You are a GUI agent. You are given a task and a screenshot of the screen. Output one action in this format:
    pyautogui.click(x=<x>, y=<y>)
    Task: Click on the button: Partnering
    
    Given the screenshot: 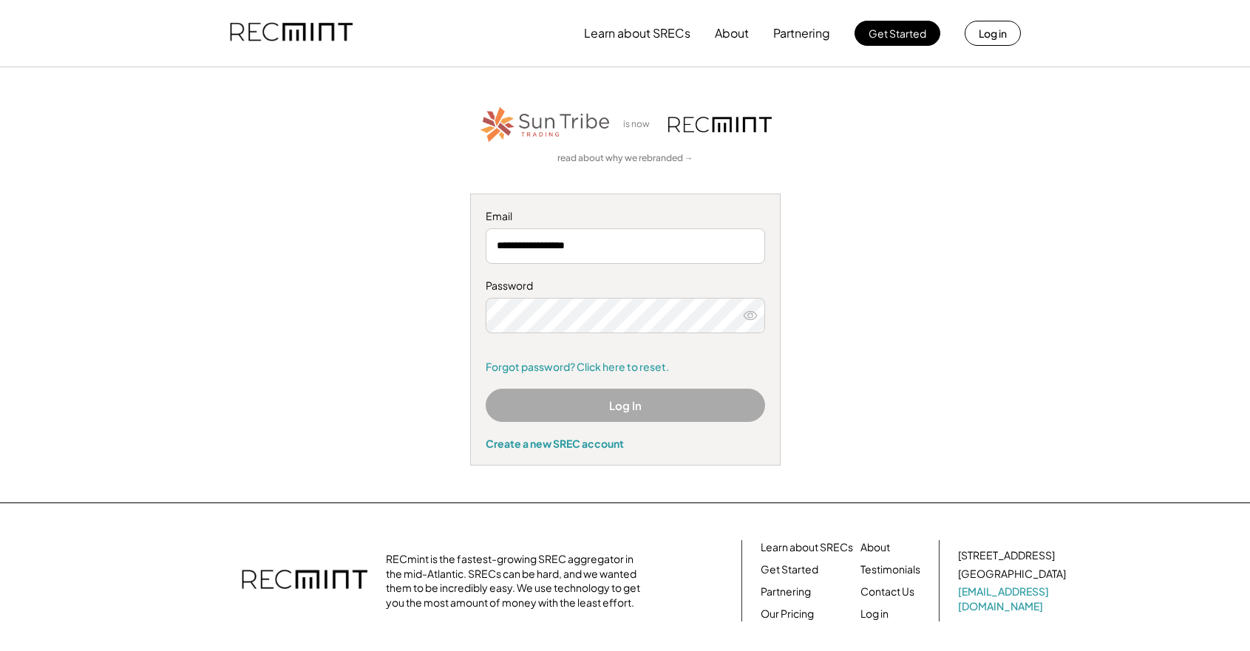 What is the action you would take?
    pyautogui.click(x=802, y=33)
    